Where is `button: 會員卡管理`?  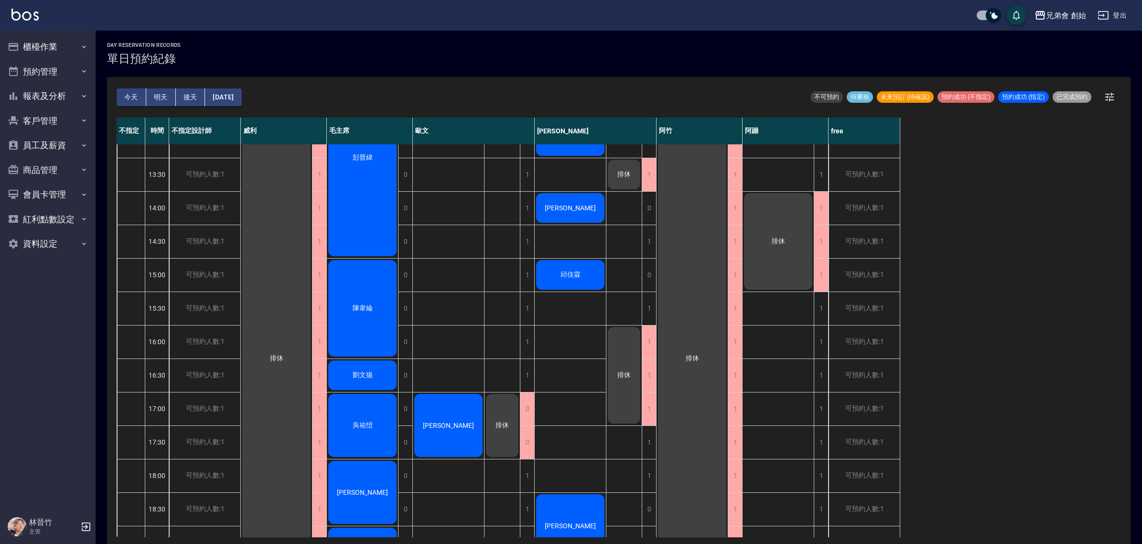 button: 會員卡管理 is located at coordinates (48, 195).